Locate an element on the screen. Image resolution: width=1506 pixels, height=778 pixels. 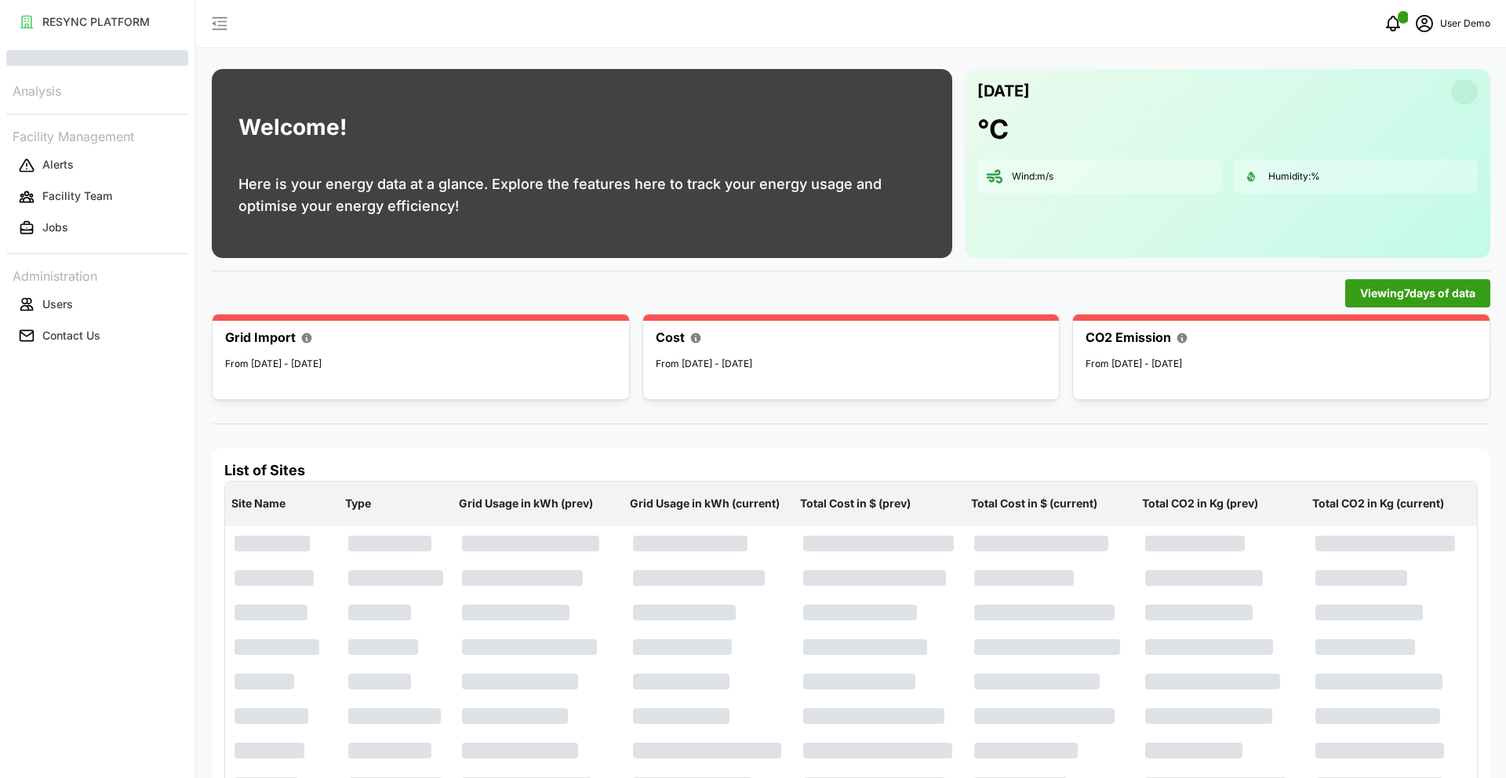
h1: °C is located at coordinates (993, 129).